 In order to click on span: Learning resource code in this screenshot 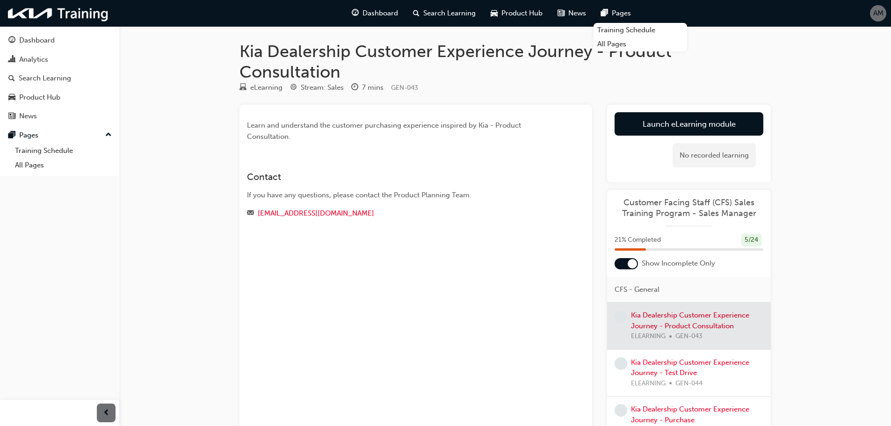, I will do `click(404, 87)`.